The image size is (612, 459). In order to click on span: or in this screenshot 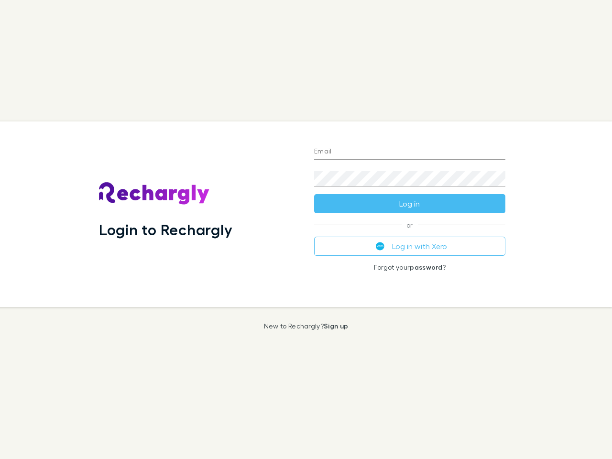, I will do `click(409, 225)`.